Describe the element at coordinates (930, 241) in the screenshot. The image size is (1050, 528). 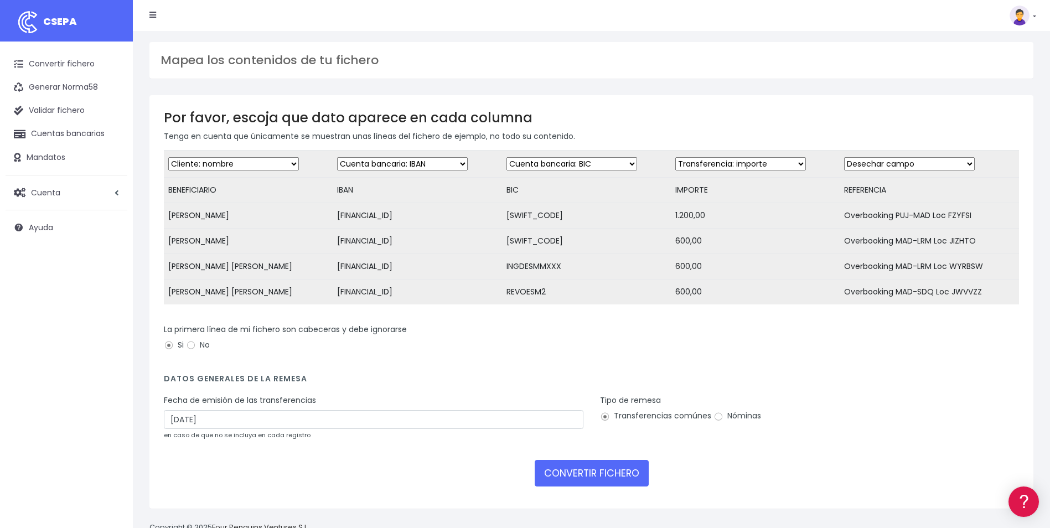
I see `td: Overbooking MAD-LRM Loc JIZHTO` at that location.